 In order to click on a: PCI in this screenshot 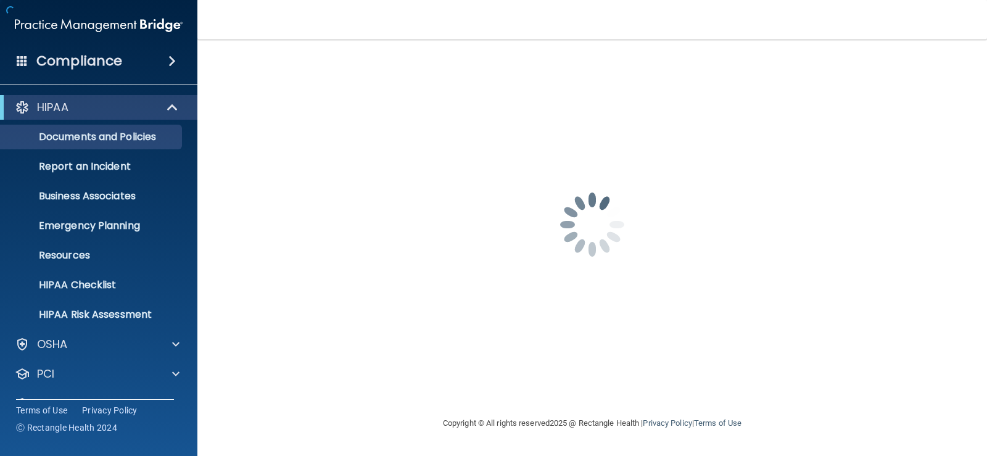, I will do `click(97, 374)`.